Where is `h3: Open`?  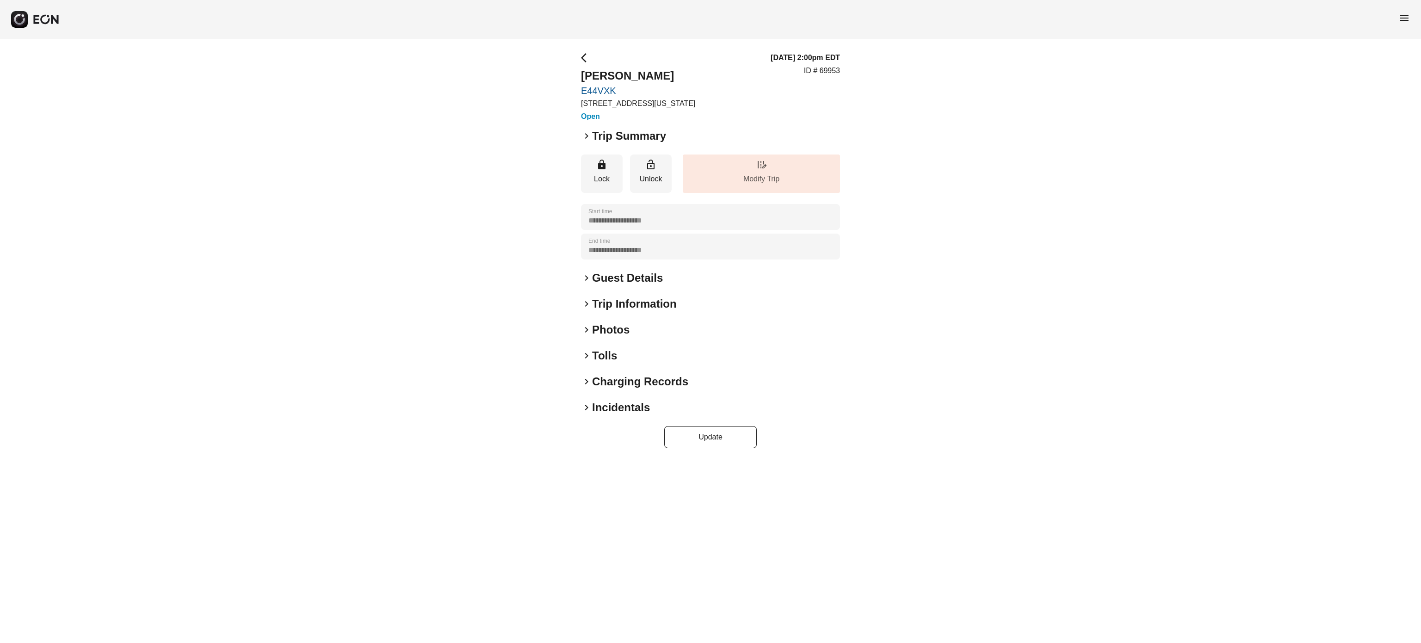 h3: Open is located at coordinates (638, 117).